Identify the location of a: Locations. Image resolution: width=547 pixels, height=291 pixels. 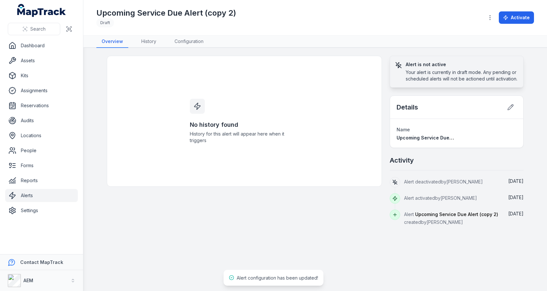
(41, 135).